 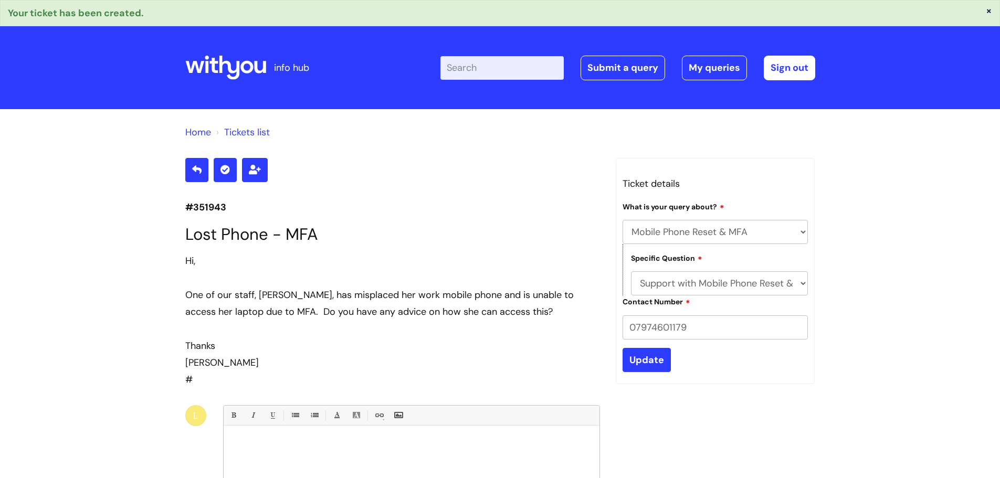 What do you see at coordinates (656, 301) in the screenshot?
I see `label: Contact Number` at bounding box center [656, 301].